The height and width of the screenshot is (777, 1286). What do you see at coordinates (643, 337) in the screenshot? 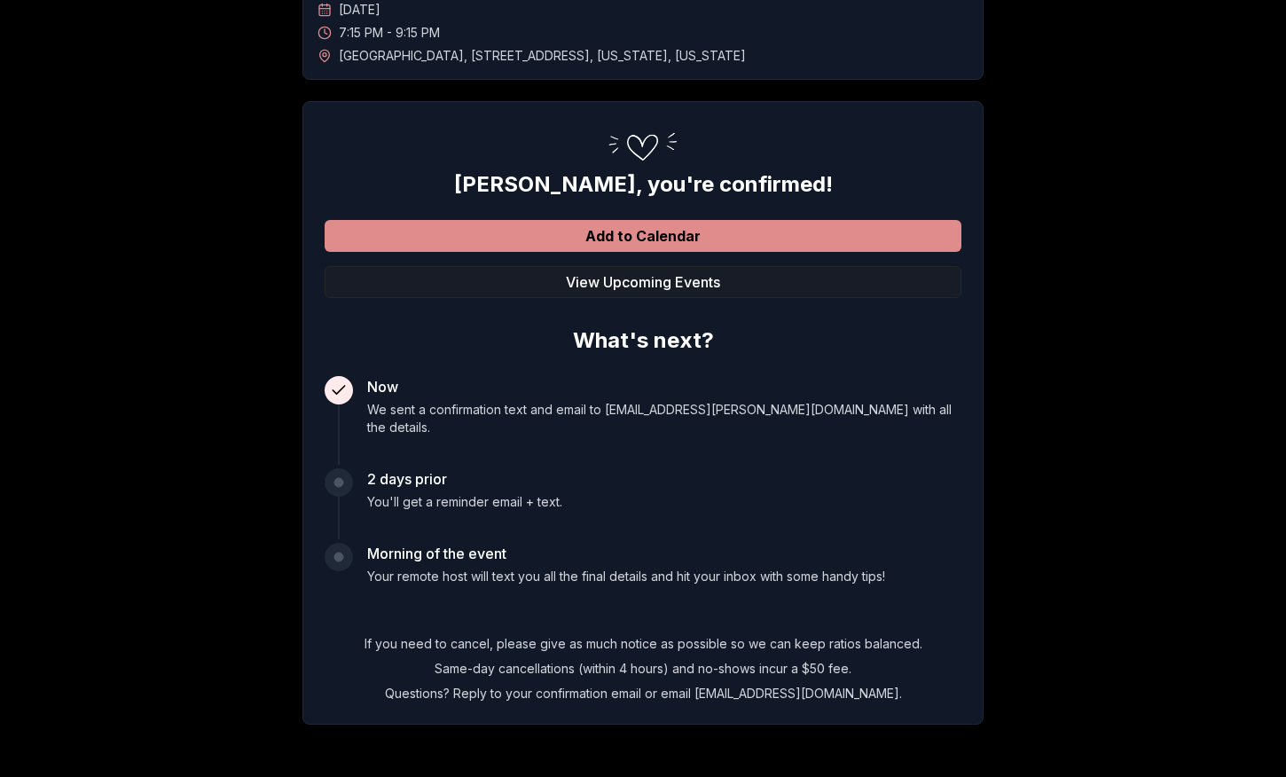
I see `h2: What's next?` at bounding box center [643, 337].